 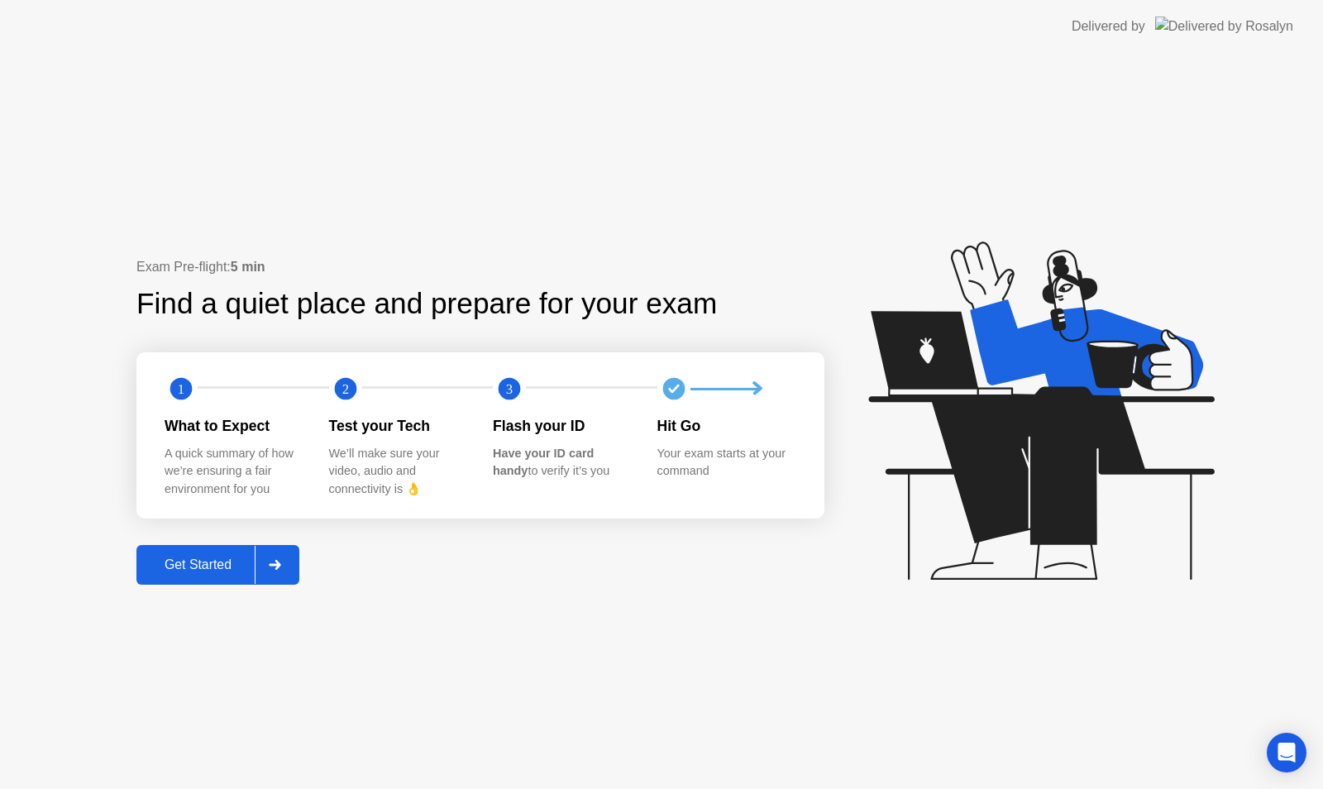 What do you see at coordinates (181, 389) in the screenshot?
I see `text: 1` at bounding box center [181, 389].